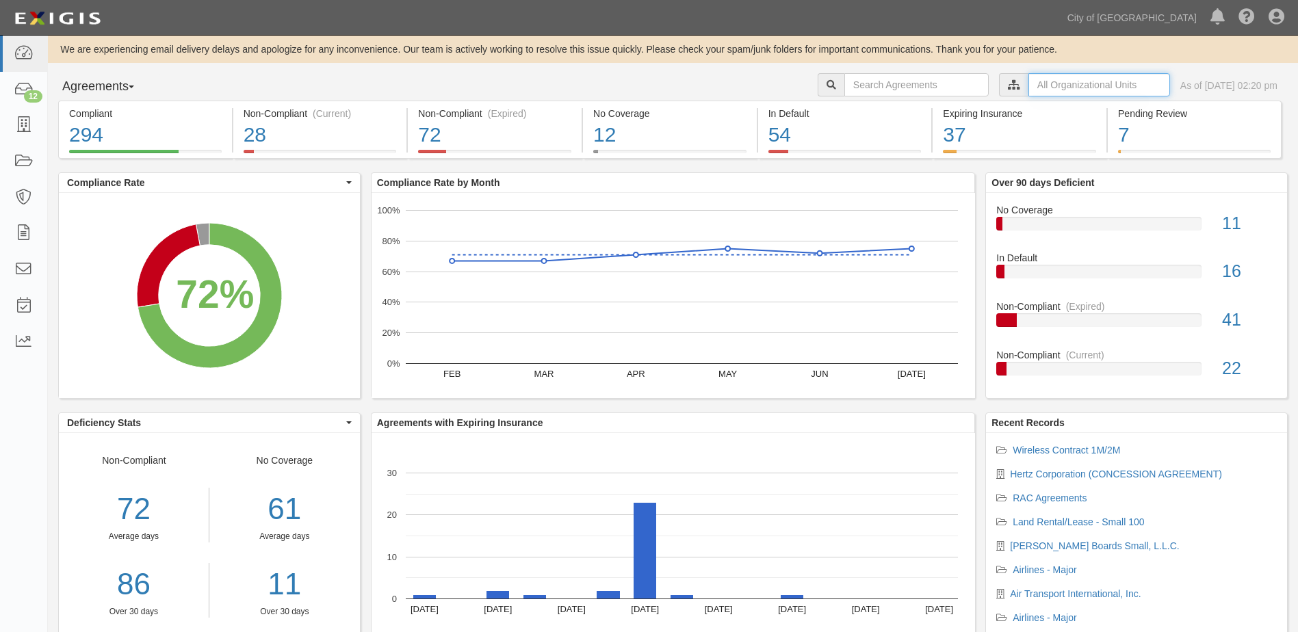 The image size is (1298, 632). I want to click on div: 22, so click(1249, 369).